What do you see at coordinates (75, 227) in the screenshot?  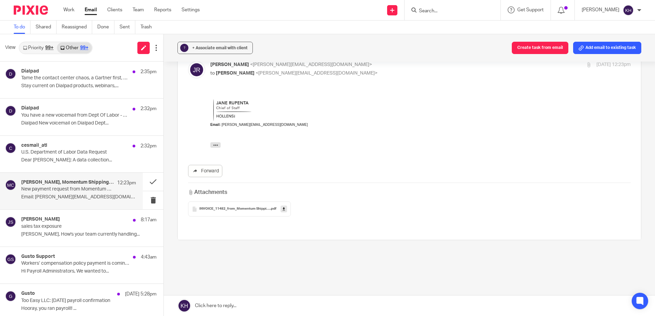 I see `p: sales tax exposure` at bounding box center [75, 227].